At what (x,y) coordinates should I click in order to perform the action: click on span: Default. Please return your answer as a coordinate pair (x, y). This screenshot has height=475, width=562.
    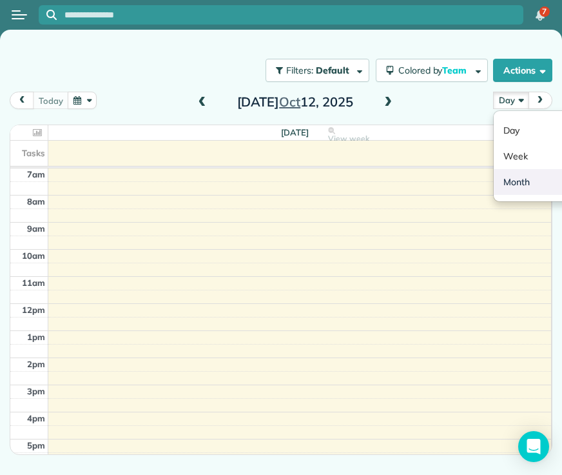
    Looking at the image, I should click on (333, 70).